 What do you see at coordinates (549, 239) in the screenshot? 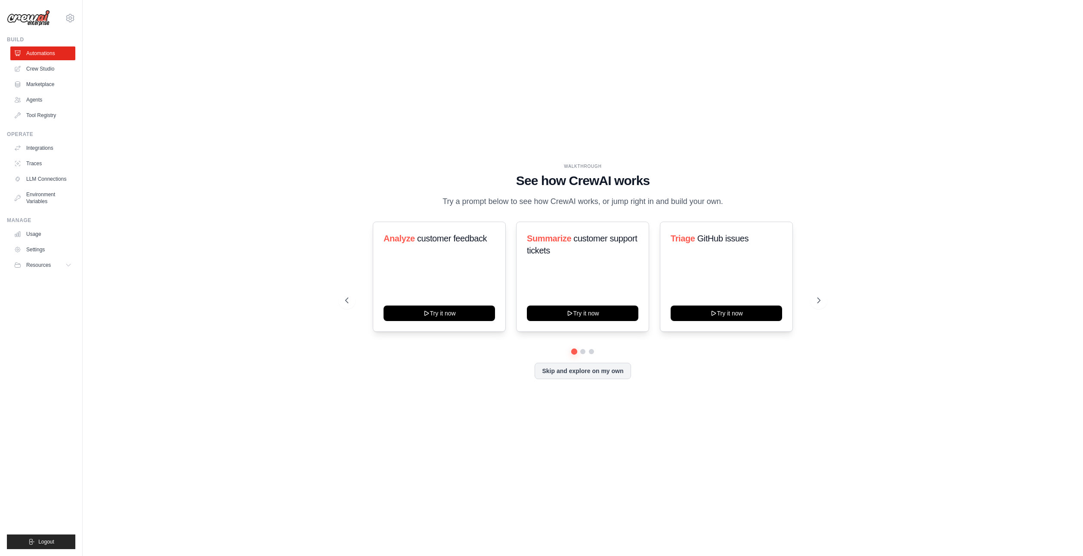
I see `span: Summarize` at bounding box center [549, 239].